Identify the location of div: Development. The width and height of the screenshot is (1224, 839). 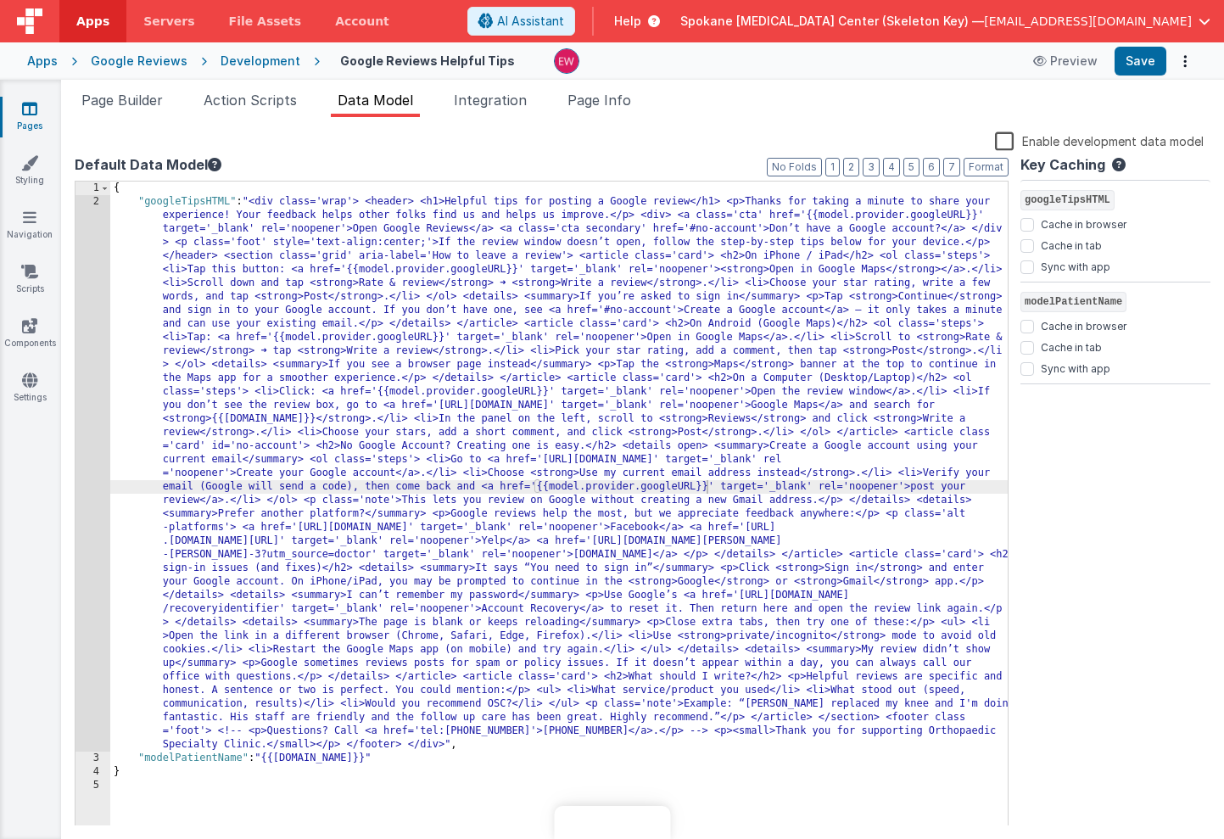
(260, 61).